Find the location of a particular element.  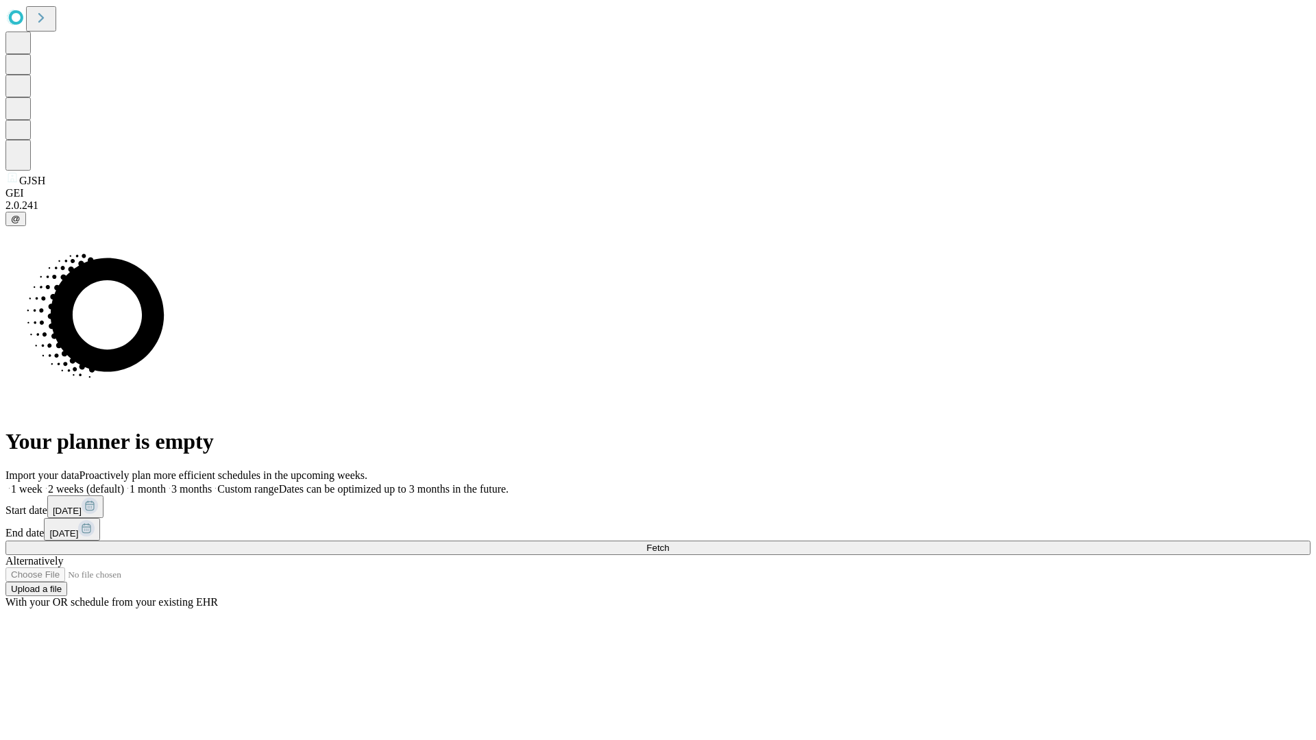

div: 2.0.241 is located at coordinates (658, 206).